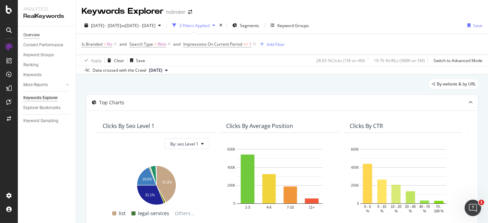 The width and height of the screenshot is (488, 223). What do you see at coordinates (154, 214) in the screenshot?
I see `span: legal-services` at bounding box center [154, 214].